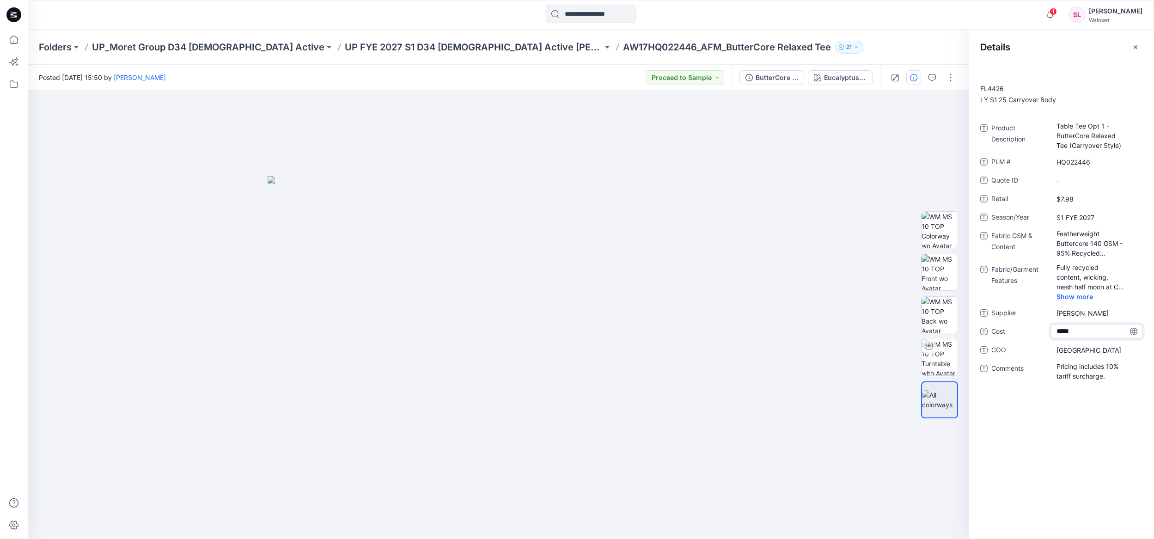  I want to click on span: 1, so click(1053, 12).